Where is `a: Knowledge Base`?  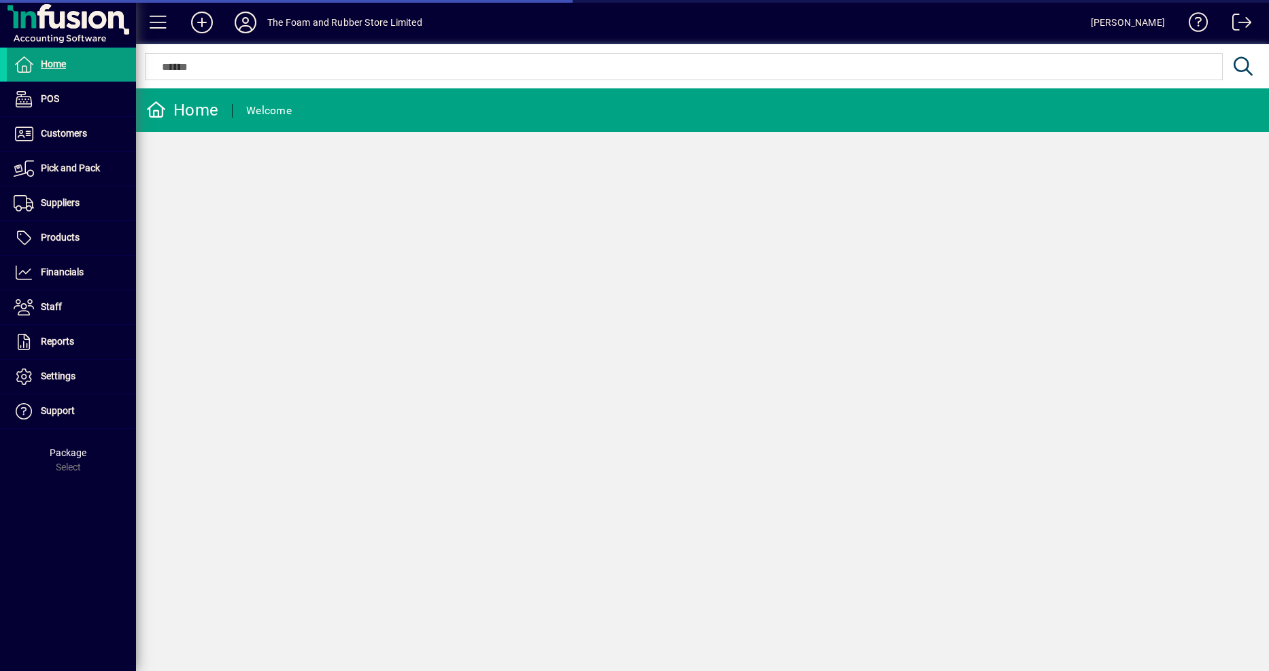
a: Knowledge Base is located at coordinates (1193, 24).